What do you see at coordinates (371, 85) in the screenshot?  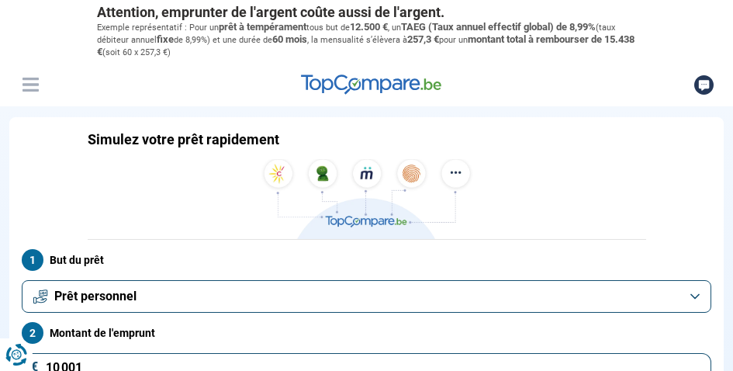 I see `img: TopCompare` at bounding box center [371, 85].